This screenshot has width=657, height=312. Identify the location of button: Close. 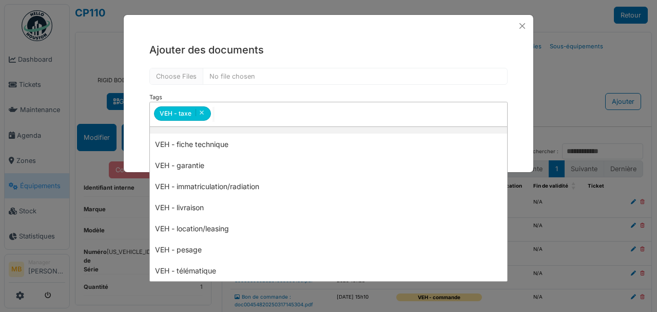
(522, 26).